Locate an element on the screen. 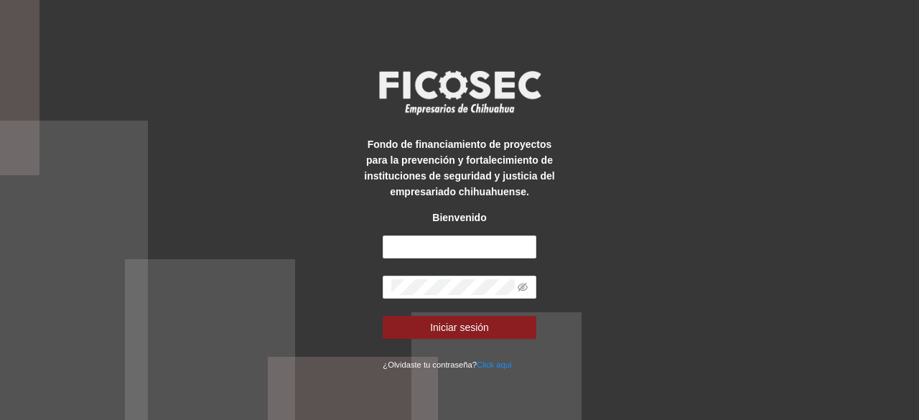 The height and width of the screenshot is (420, 919). strong: Bienvenido is located at coordinates (459, 218).